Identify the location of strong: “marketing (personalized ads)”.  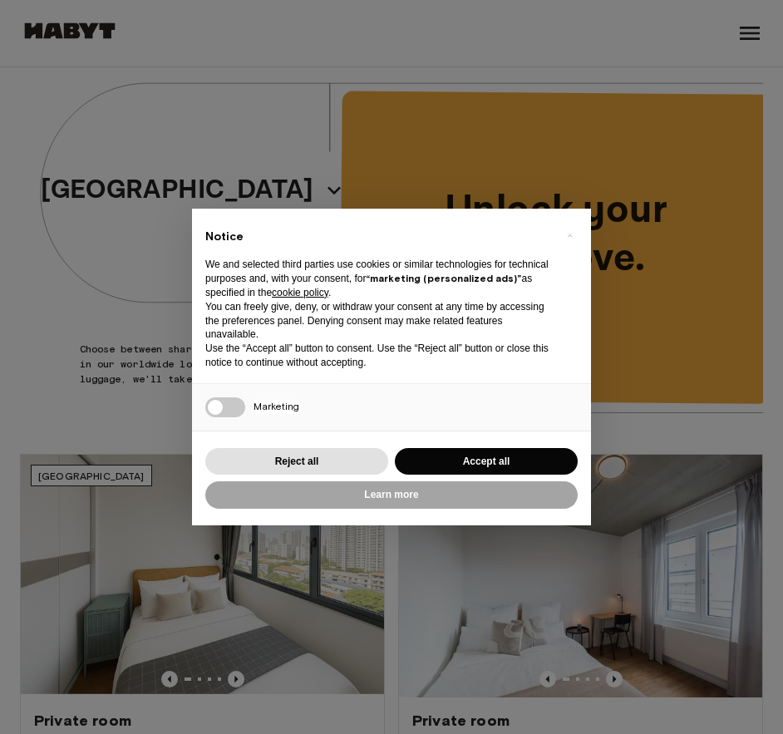
(443, 277).